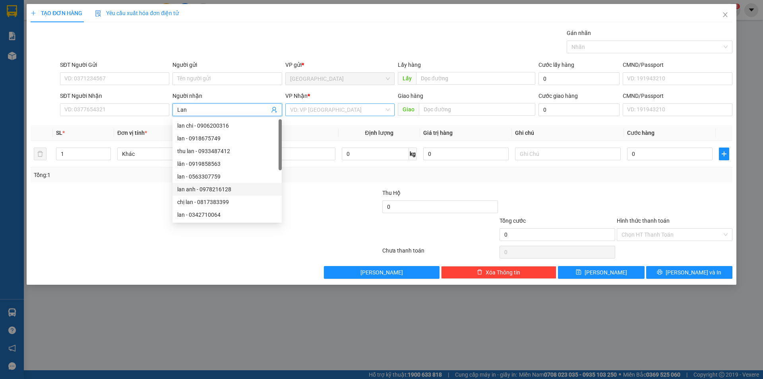 Image resolution: width=763 pixels, height=379 pixels. What do you see at coordinates (132, 133) in the screenshot?
I see `span: Đơn vị tính` at bounding box center [132, 133].